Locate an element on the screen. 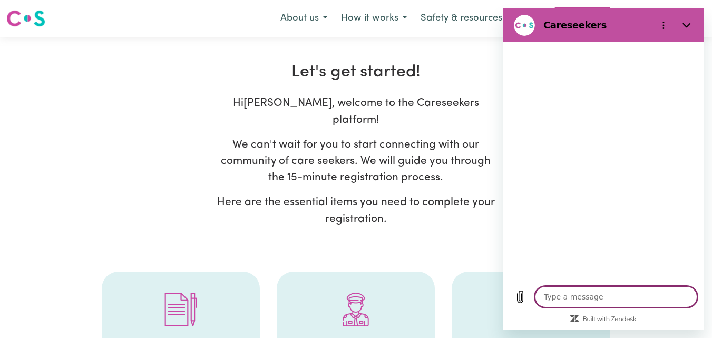 This screenshot has height=338, width=712. a: Find jobs is located at coordinates (582, 18).